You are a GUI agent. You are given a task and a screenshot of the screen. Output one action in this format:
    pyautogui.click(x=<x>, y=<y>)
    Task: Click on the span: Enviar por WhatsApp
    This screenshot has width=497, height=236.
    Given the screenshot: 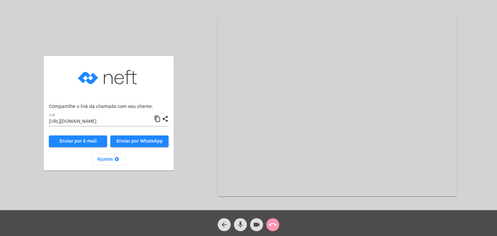 What is the action you would take?
    pyautogui.click(x=139, y=141)
    